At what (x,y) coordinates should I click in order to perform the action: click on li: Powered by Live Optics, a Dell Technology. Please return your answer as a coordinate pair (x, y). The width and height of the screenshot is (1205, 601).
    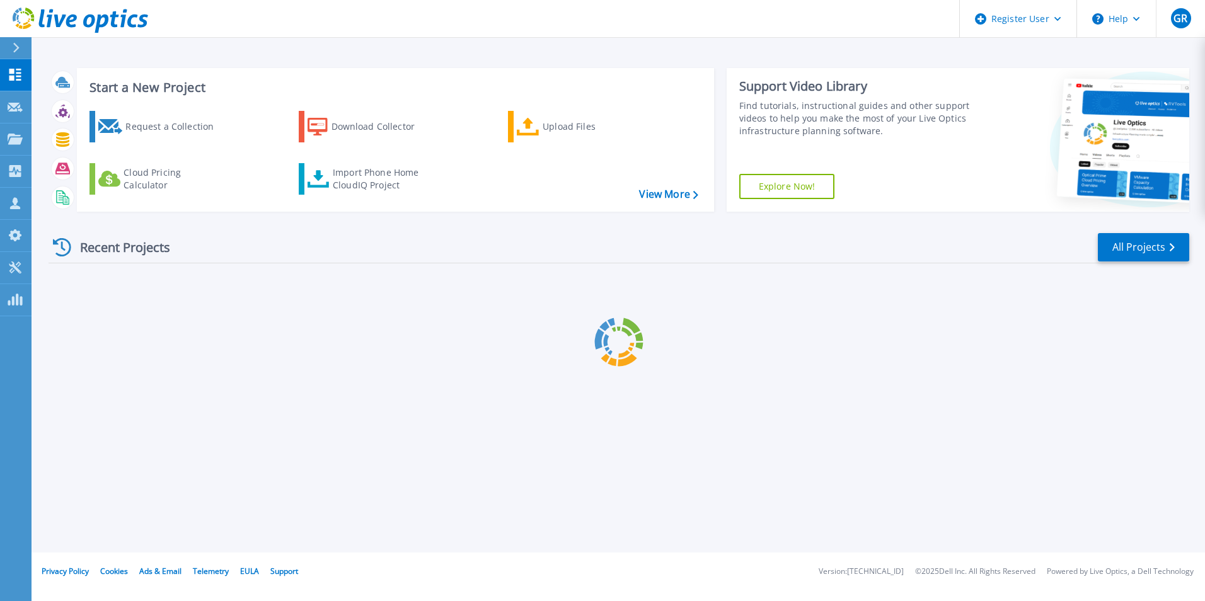
    Looking at the image, I should click on (1120, 571).